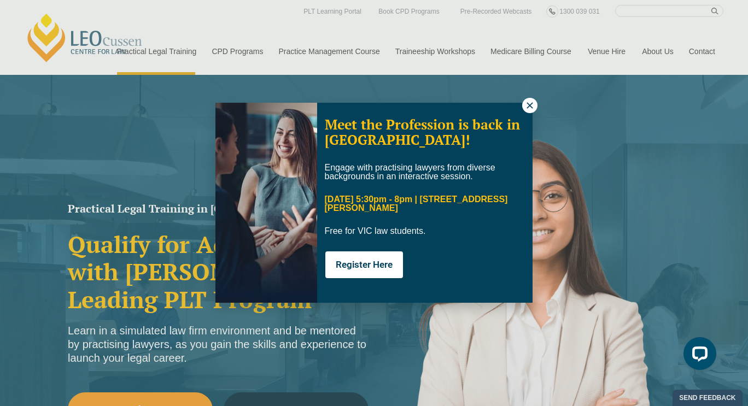  Describe the element at coordinates (375, 231) in the screenshot. I see `span: Free for VIC law students.` at that location.